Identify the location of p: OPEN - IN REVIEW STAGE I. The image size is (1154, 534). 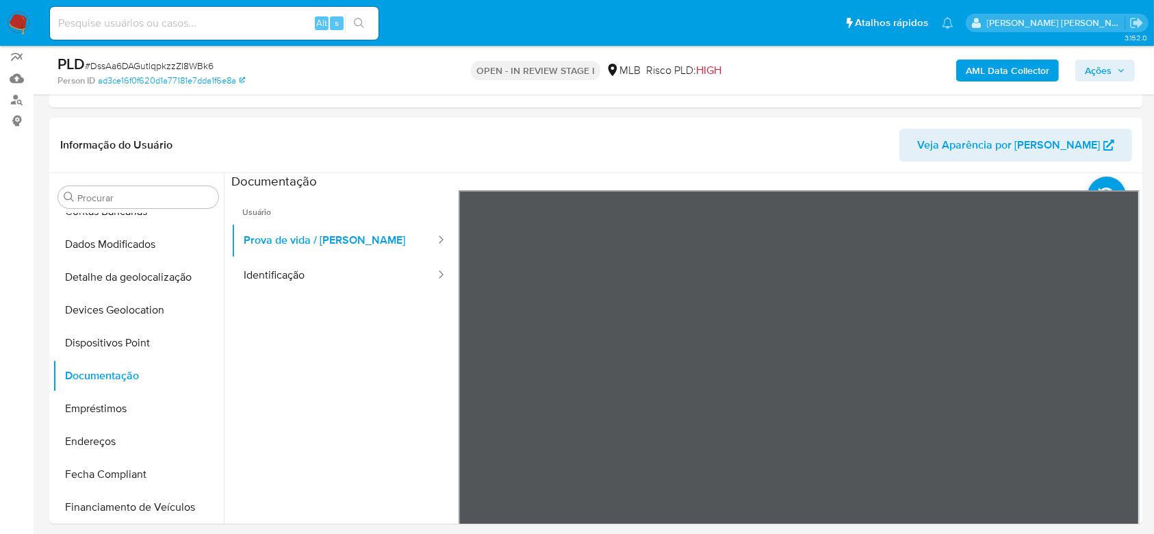
(535, 70).